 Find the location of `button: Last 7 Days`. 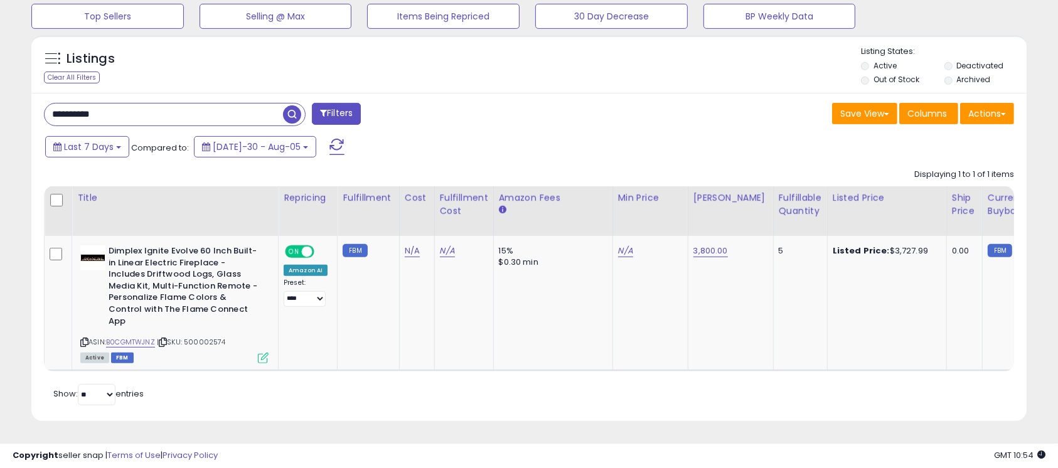

button: Last 7 Days is located at coordinates (87, 147).